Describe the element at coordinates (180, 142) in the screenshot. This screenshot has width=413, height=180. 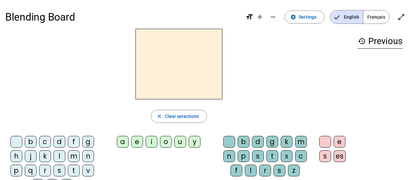
I see `div: u` at that location.